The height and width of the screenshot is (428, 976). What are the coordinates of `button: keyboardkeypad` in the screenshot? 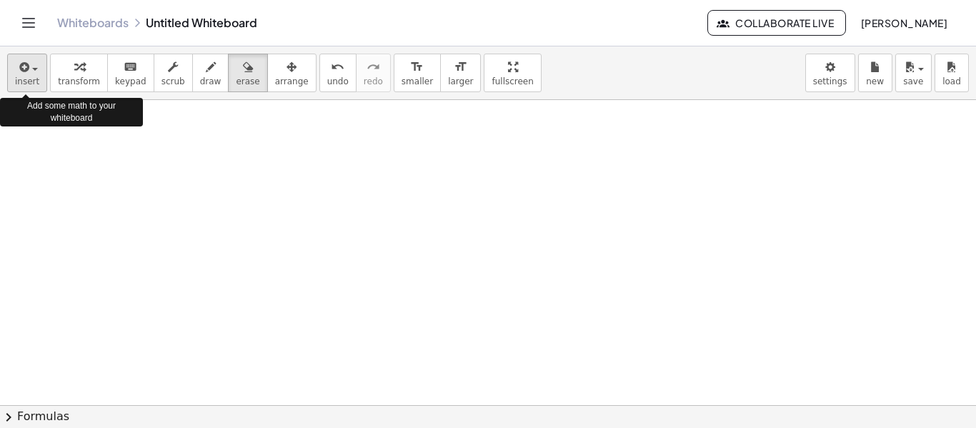 It's located at (131, 73).